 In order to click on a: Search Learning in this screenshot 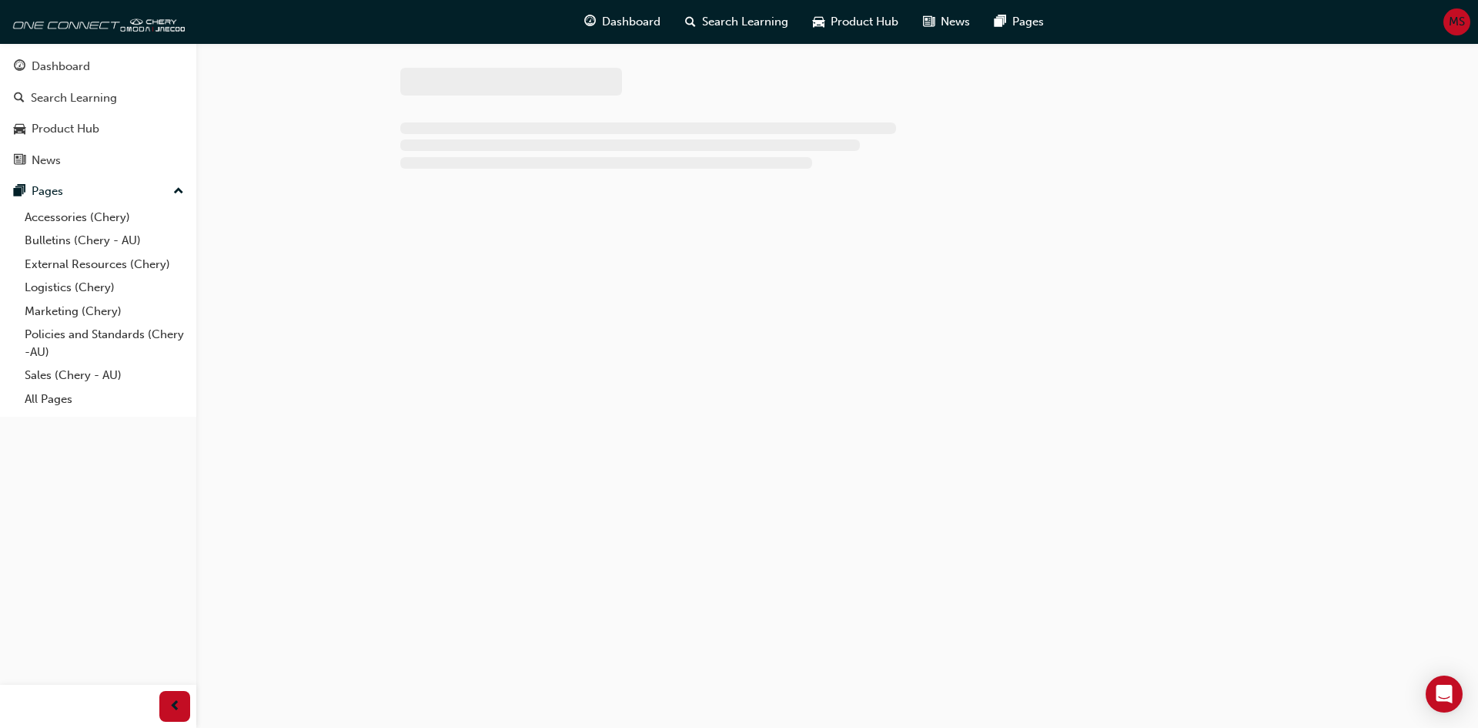, I will do `click(98, 98)`.